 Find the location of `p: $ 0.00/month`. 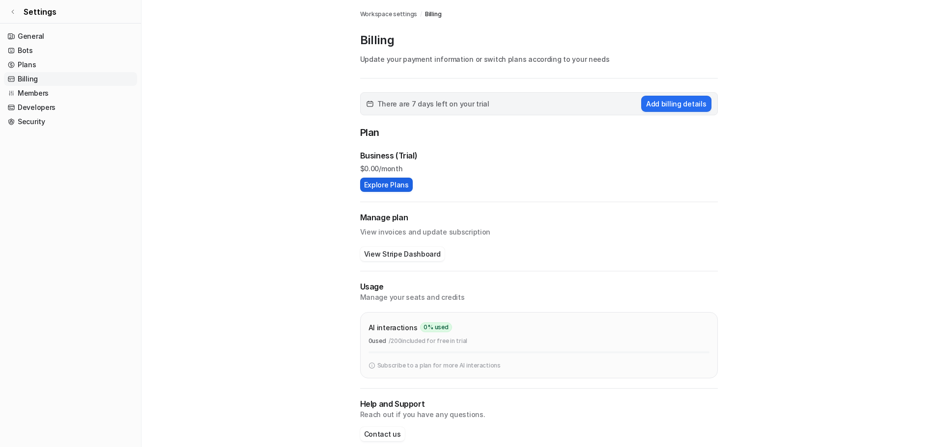

p: $ 0.00/month is located at coordinates (539, 168).